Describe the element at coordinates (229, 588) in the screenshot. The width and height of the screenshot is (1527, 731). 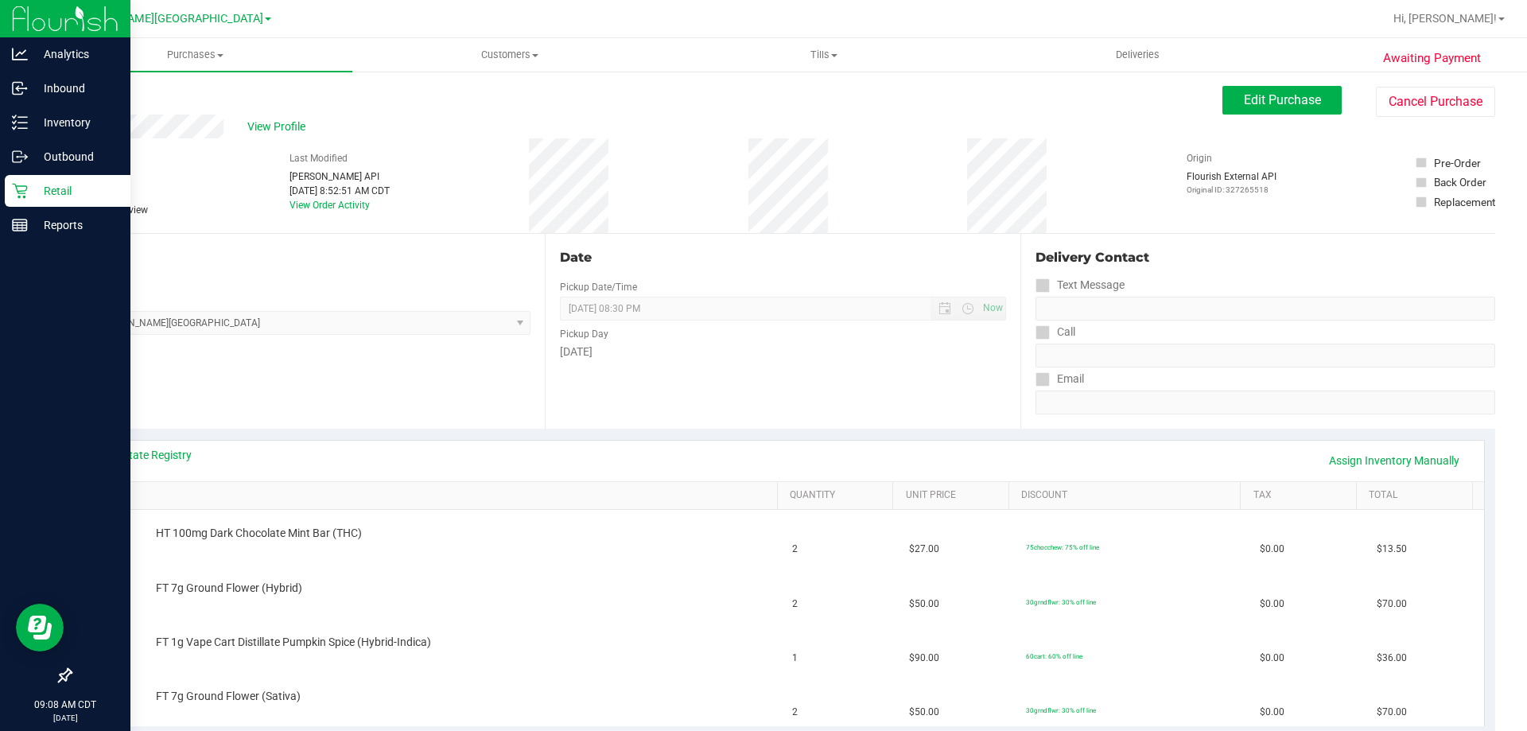
I see `span: FT 7g Ground Flower (Hybrid)` at that location.